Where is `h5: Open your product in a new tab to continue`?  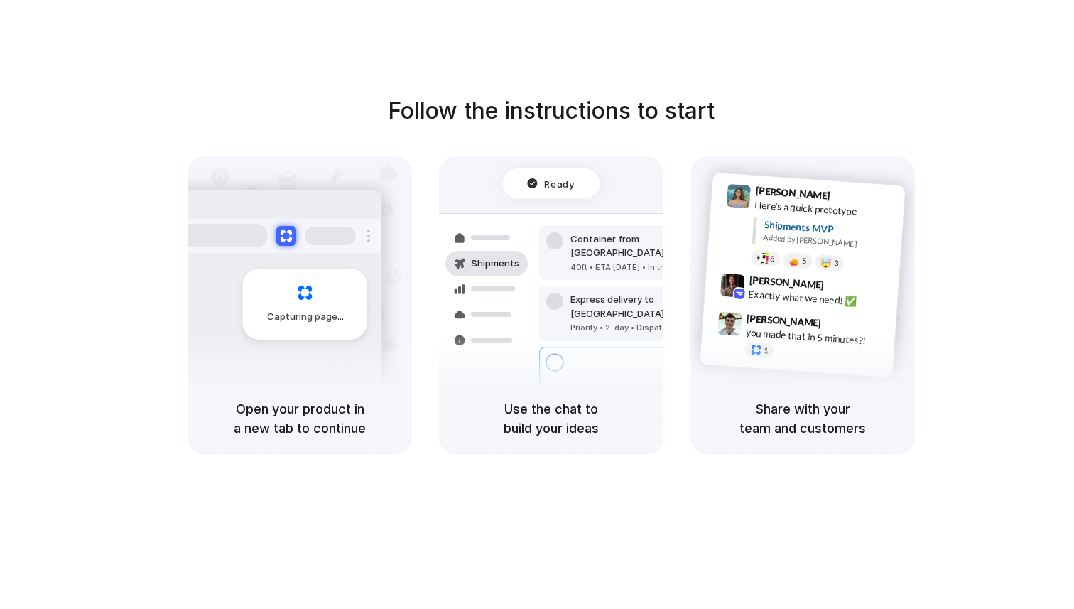
h5: Open your product in a new tab to continue is located at coordinates (300, 419).